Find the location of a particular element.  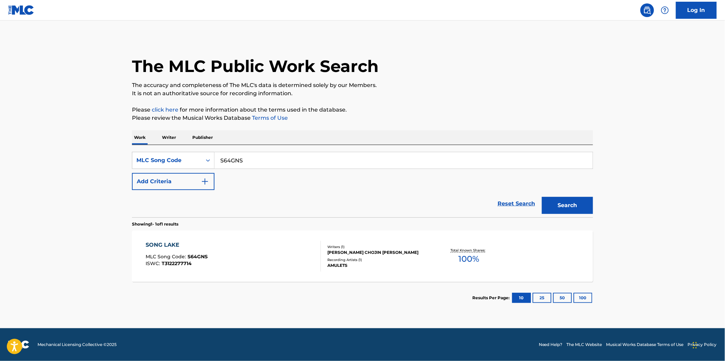

span: ISWC : is located at coordinates (154, 263).